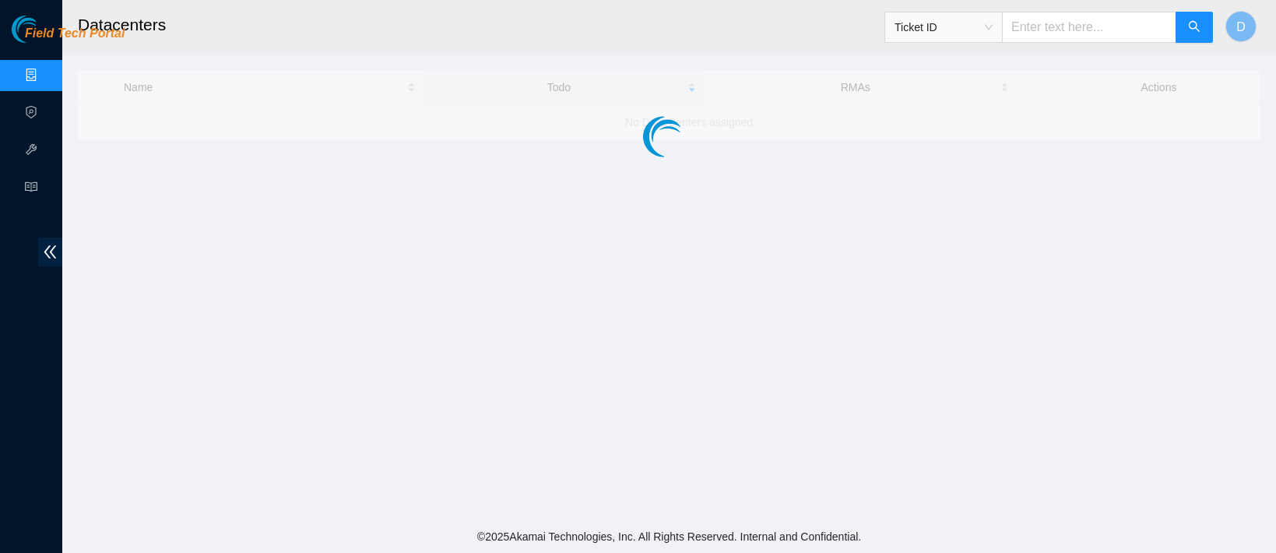 This screenshot has width=1276, height=553. I want to click on span: double-left, so click(50, 251).